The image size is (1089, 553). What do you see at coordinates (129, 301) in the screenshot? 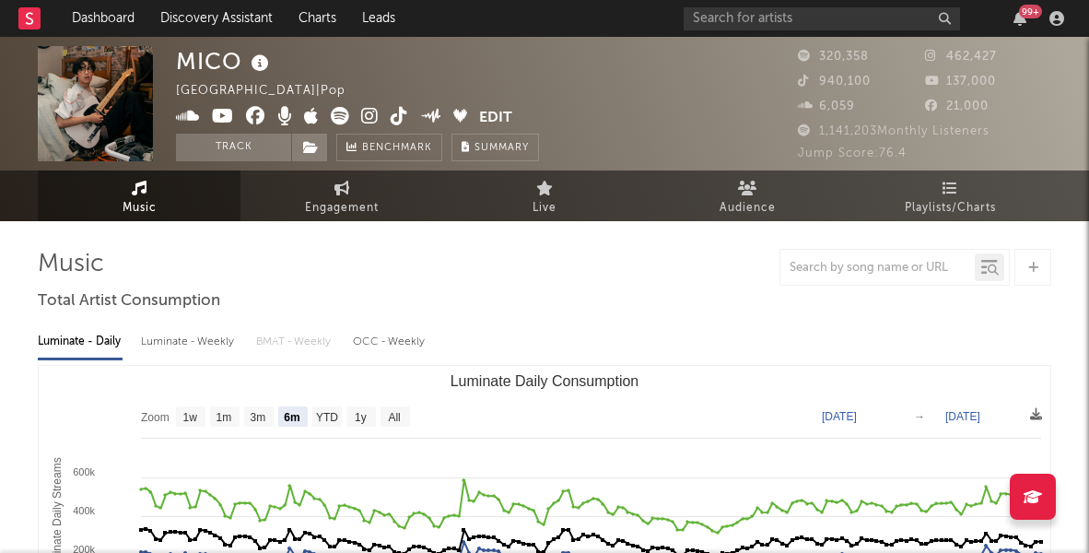
I see `span: Total Artist Consumption` at bounding box center [129, 301].